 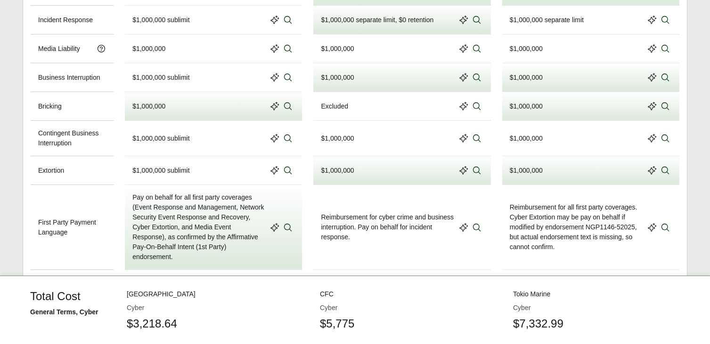 I want to click on p: First Party Payment Language, so click(x=72, y=227).